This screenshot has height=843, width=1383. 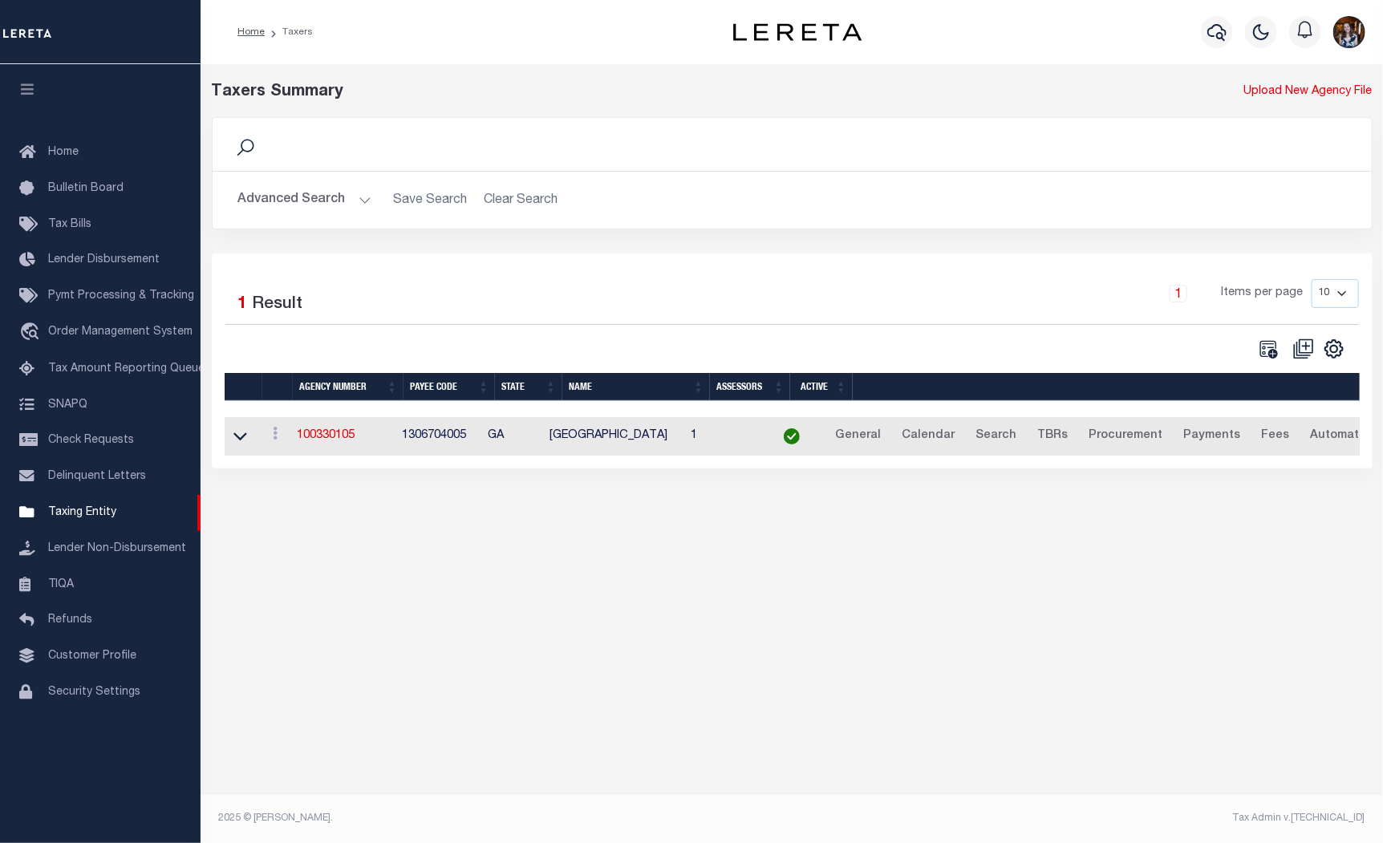 What do you see at coordinates (251, 32) in the screenshot?
I see `a: Home` at bounding box center [251, 32].